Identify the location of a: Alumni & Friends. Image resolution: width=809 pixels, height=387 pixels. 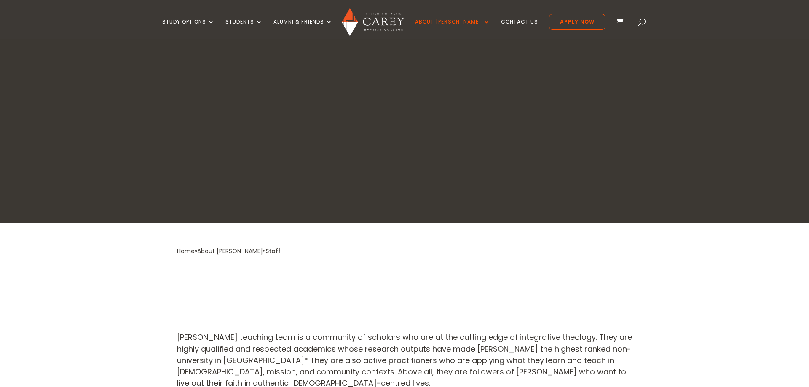
(303, 29).